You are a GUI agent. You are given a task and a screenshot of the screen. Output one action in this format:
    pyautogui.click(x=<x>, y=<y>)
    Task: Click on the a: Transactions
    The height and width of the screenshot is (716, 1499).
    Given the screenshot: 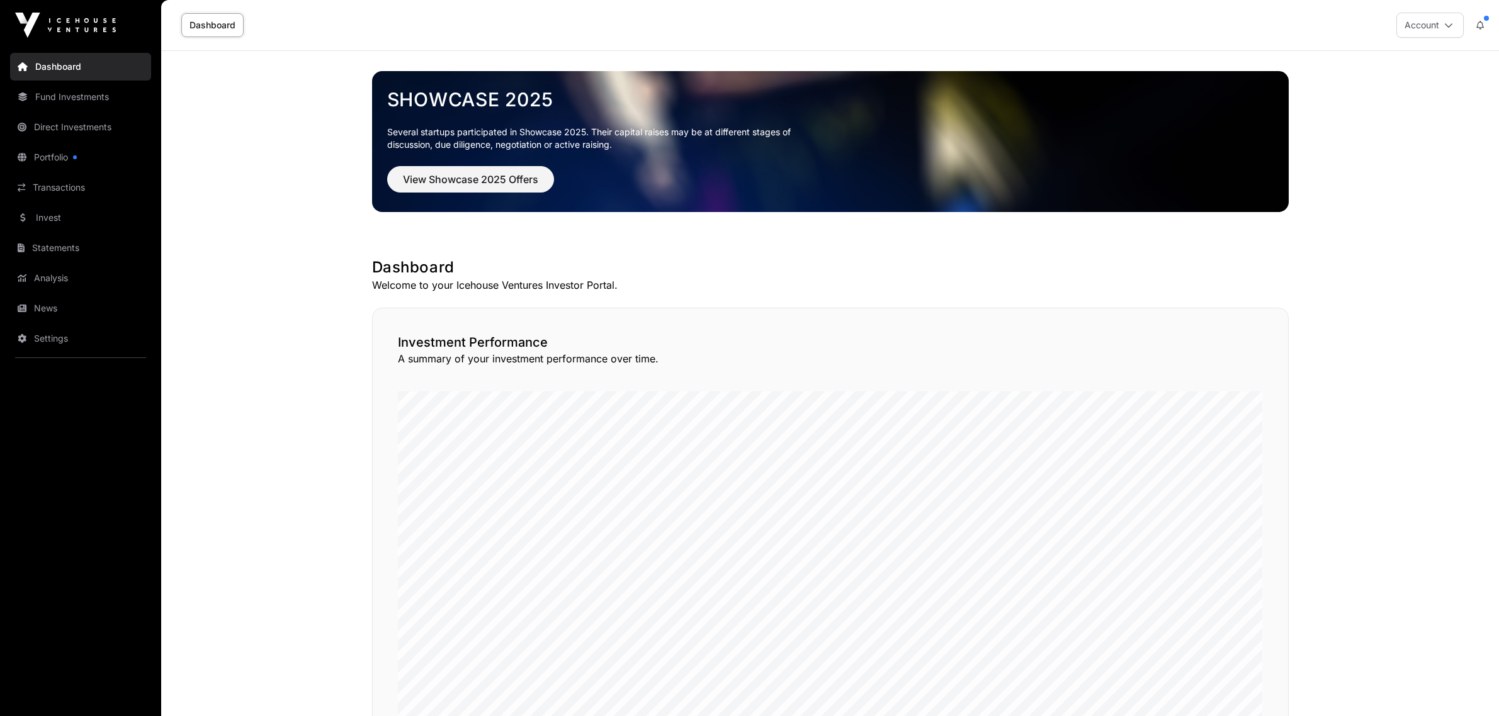 What is the action you would take?
    pyautogui.click(x=81, y=188)
    